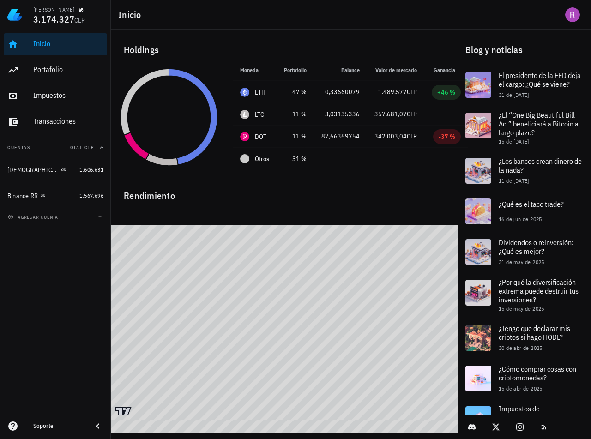 Image resolution: width=591 pixels, height=439 pixels. What do you see at coordinates (521, 262) in the screenshot?
I see `span: 31 de may de 2025` at bounding box center [521, 262].